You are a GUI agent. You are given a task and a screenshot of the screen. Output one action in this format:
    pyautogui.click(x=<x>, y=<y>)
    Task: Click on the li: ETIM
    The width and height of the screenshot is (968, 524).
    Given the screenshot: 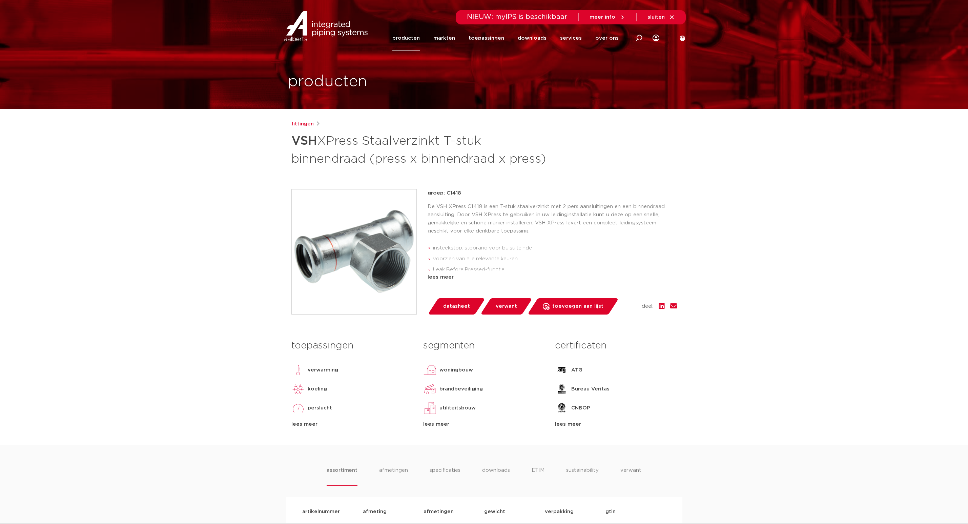 What is the action you would take?
    pyautogui.click(x=538, y=476)
    